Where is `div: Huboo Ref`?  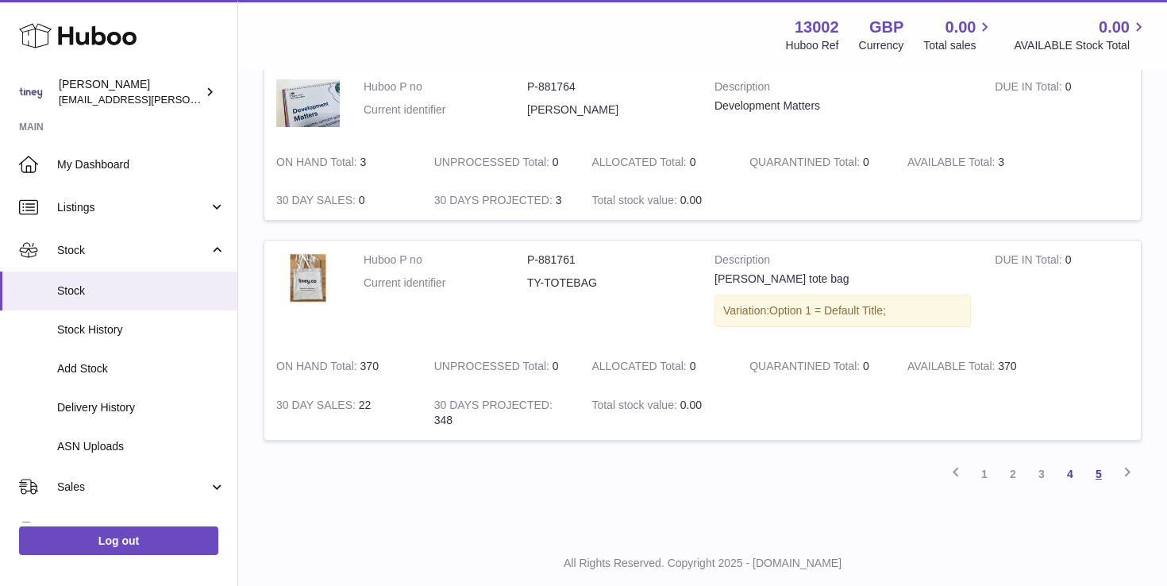
div: Huboo Ref is located at coordinates (812, 45).